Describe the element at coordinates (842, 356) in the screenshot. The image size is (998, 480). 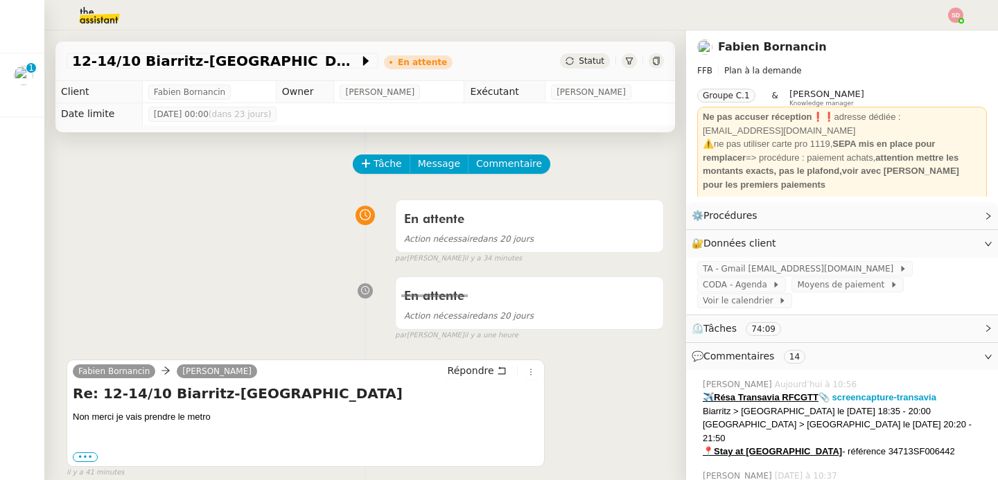
I see `div: 💬Commentaires 14` at that location.